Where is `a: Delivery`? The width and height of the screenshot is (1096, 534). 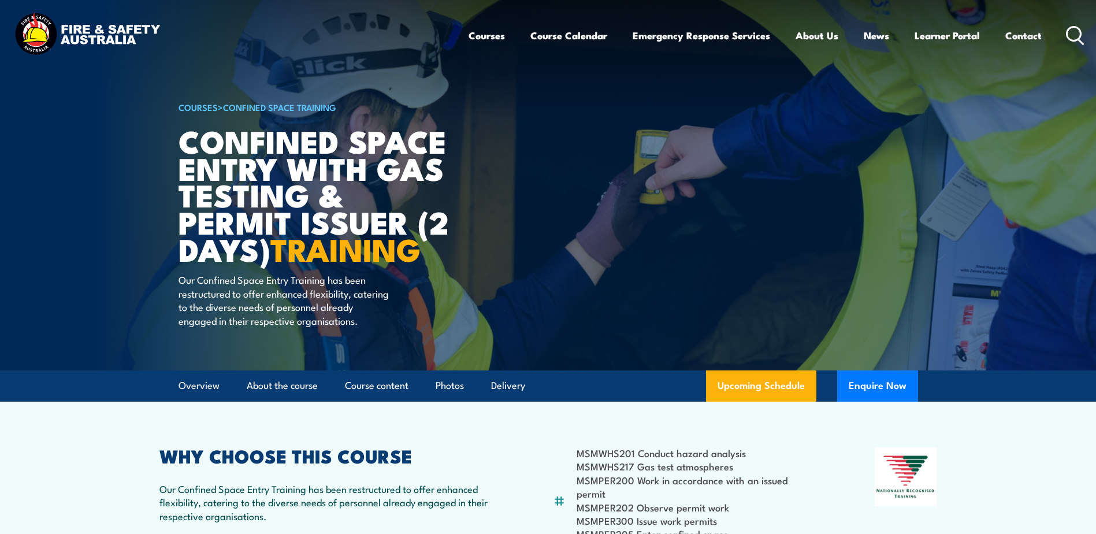
a: Delivery is located at coordinates (508, 385).